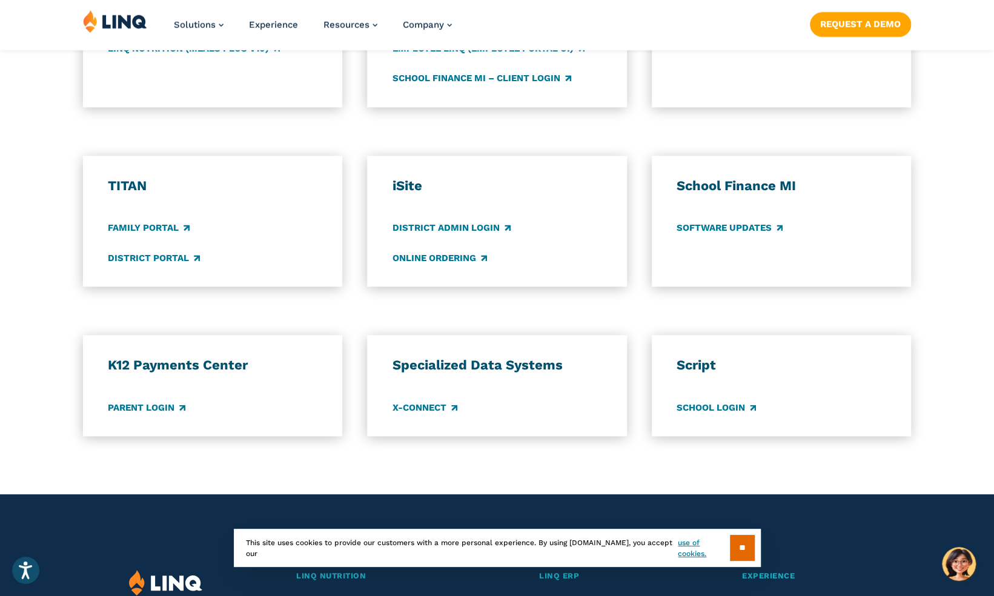 This screenshot has height=596, width=994. Describe the element at coordinates (427, 25) in the screenshot. I see `a: Company` at that location.